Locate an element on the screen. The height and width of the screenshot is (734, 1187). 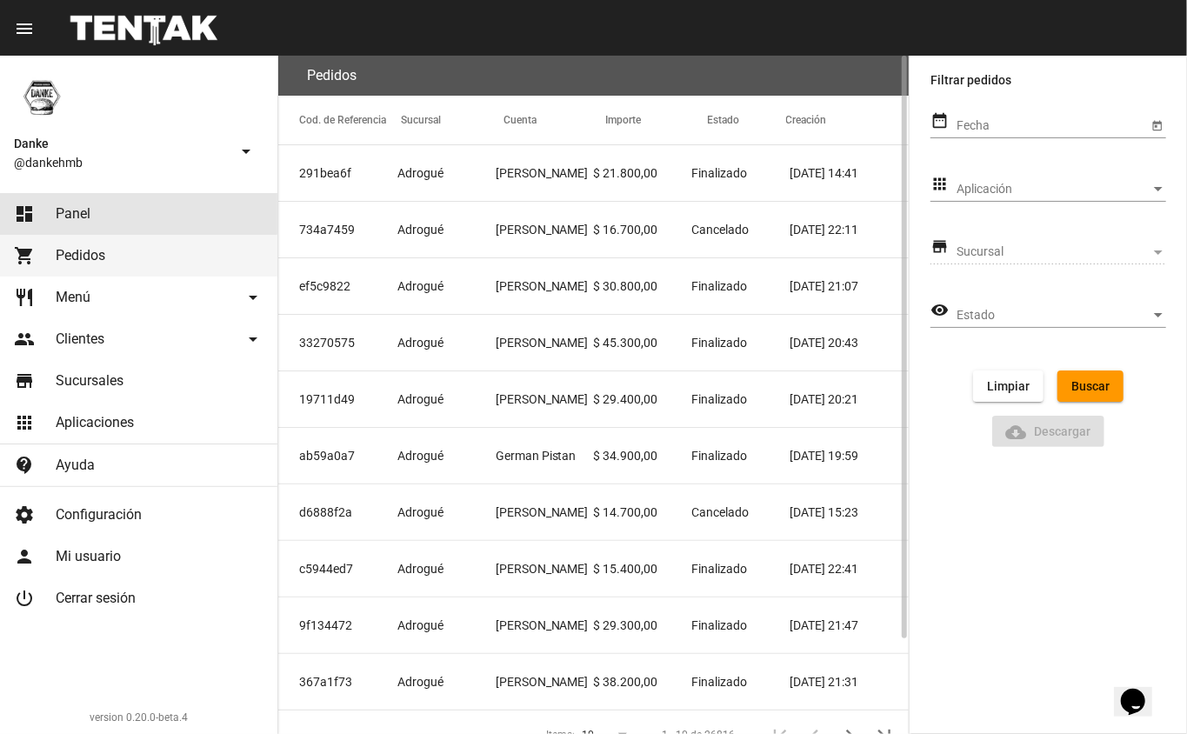
mat-cell: $ 21.800,00 is located at coordinates (642, 173).